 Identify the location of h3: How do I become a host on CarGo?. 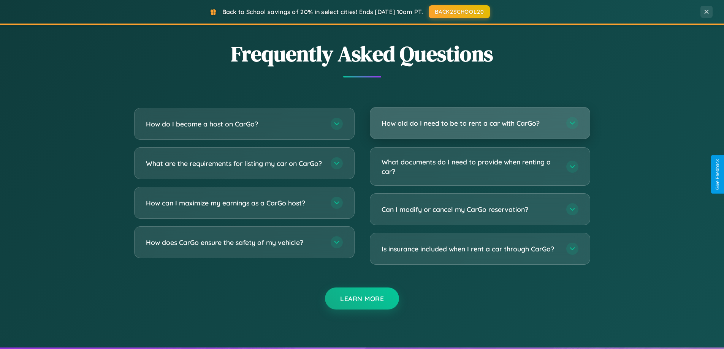
(234, 124).